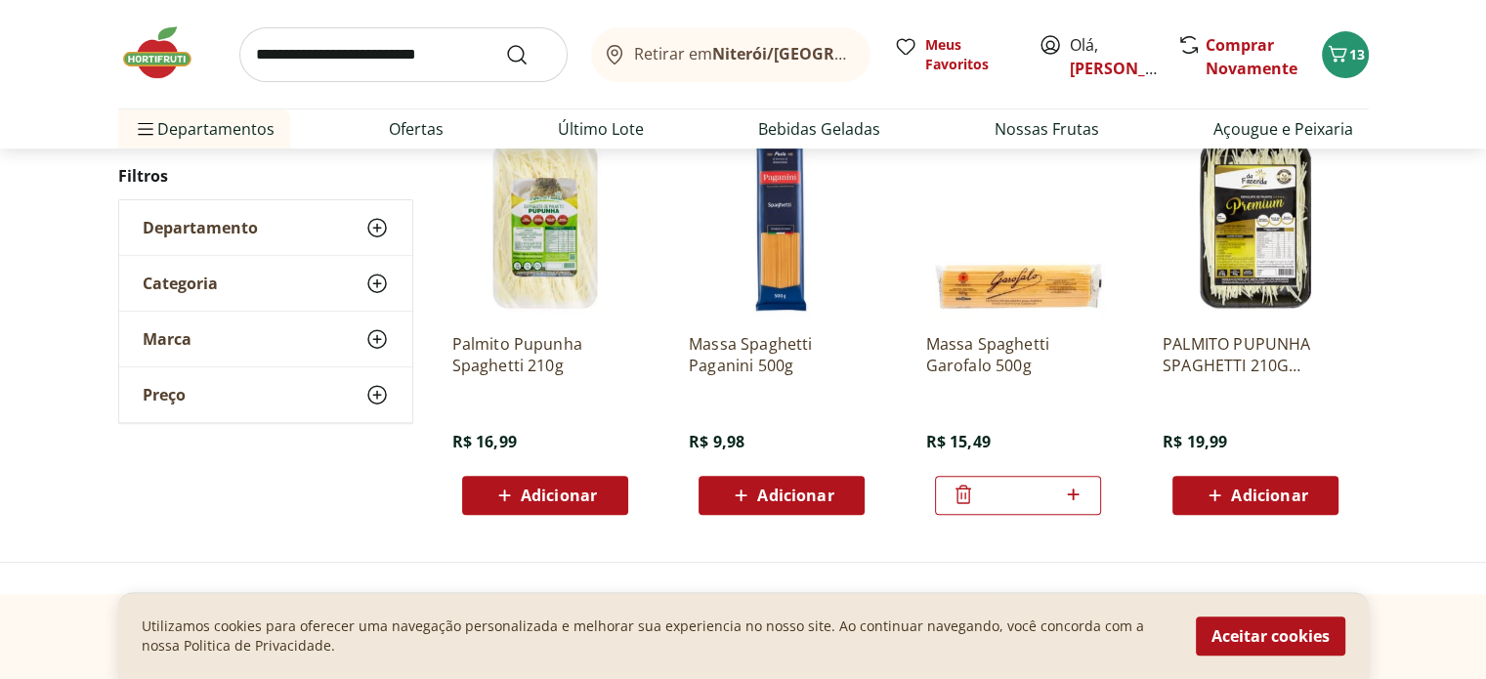  I want to click on button: Aceitar cookies, so click(1270, 636).